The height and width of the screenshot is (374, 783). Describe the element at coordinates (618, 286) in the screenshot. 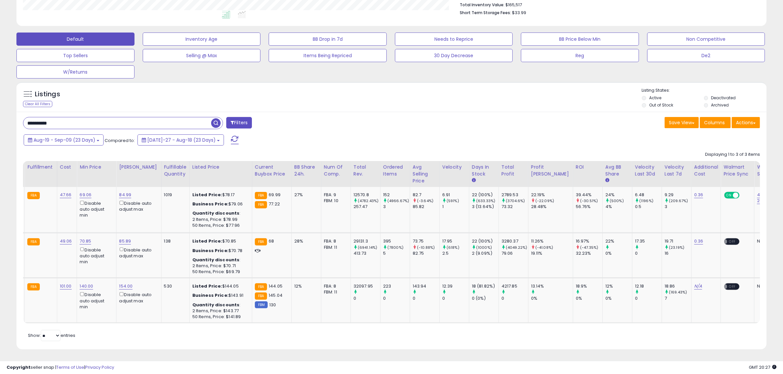

I see `div: 12%` at that location.